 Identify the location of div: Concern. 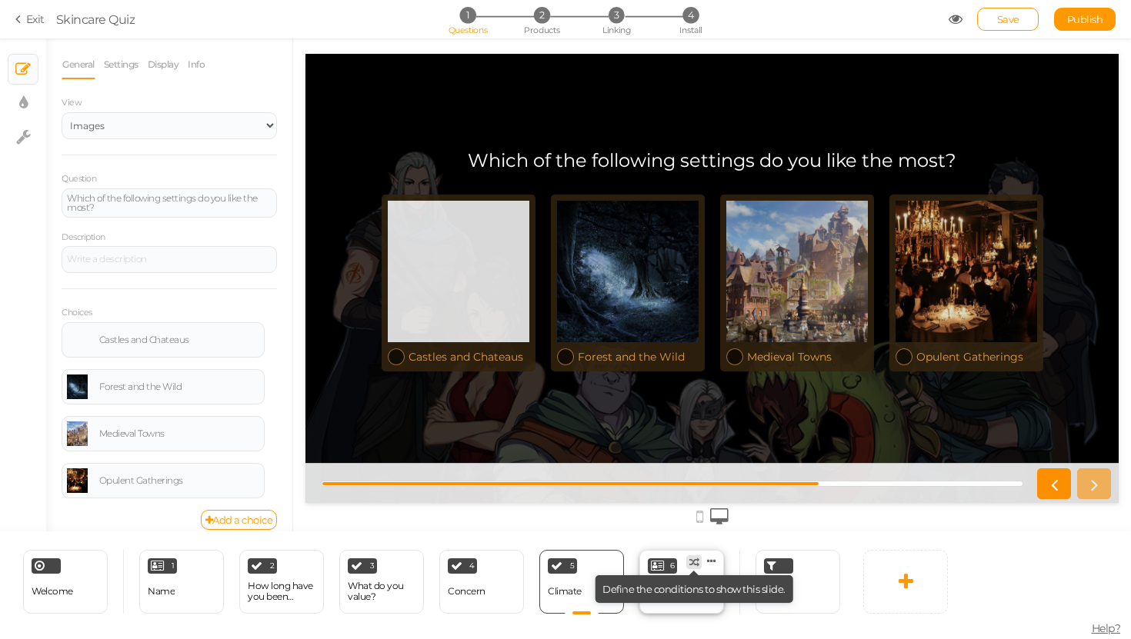
(466, 592).